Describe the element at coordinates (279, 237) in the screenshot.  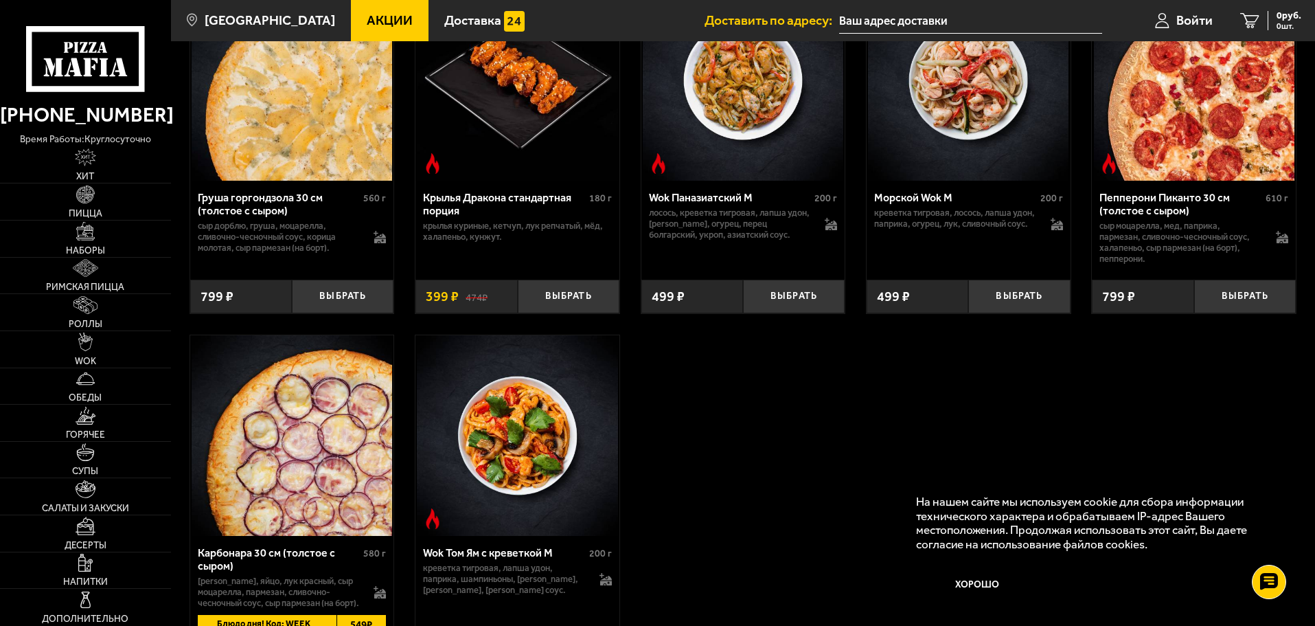
I see `p: сыр дорблю, груша, моцарелла, сливочно-чесночный соус, корица молотая, сыр пармезан (на борт).` at that location.